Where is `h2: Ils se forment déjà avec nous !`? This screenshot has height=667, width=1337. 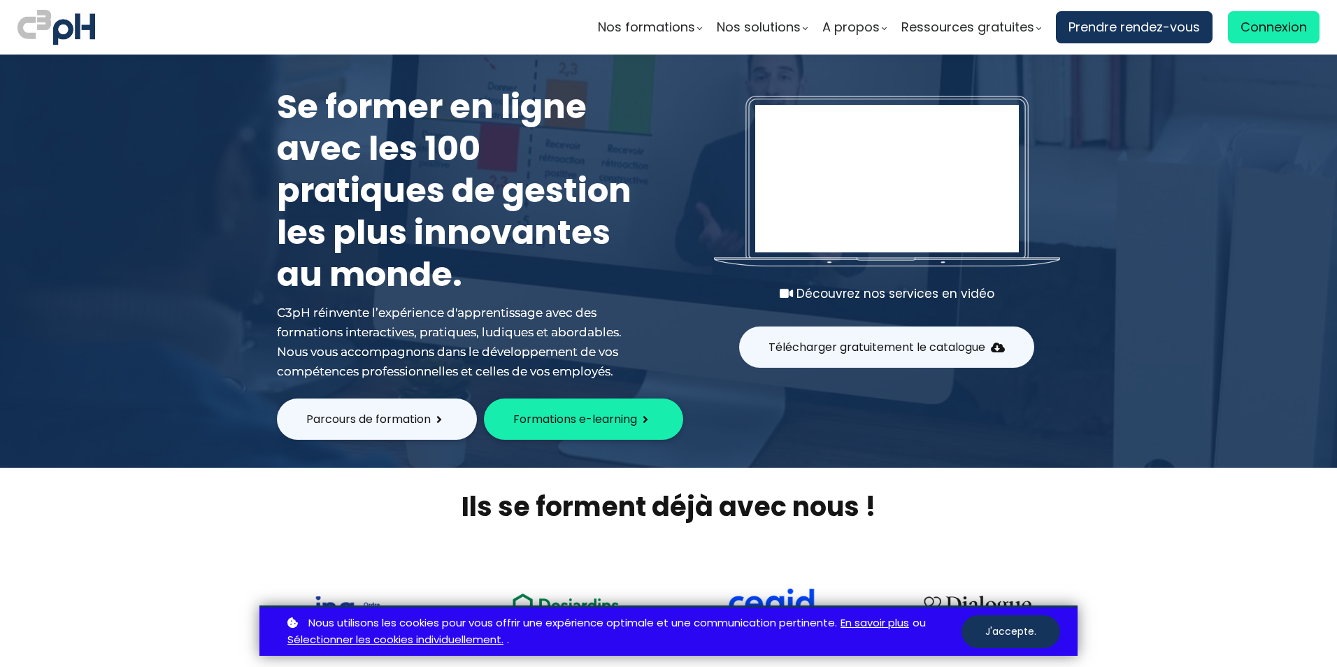
h2: Ils se forment déjà avec nous ! is located at coordinates (669, 506).